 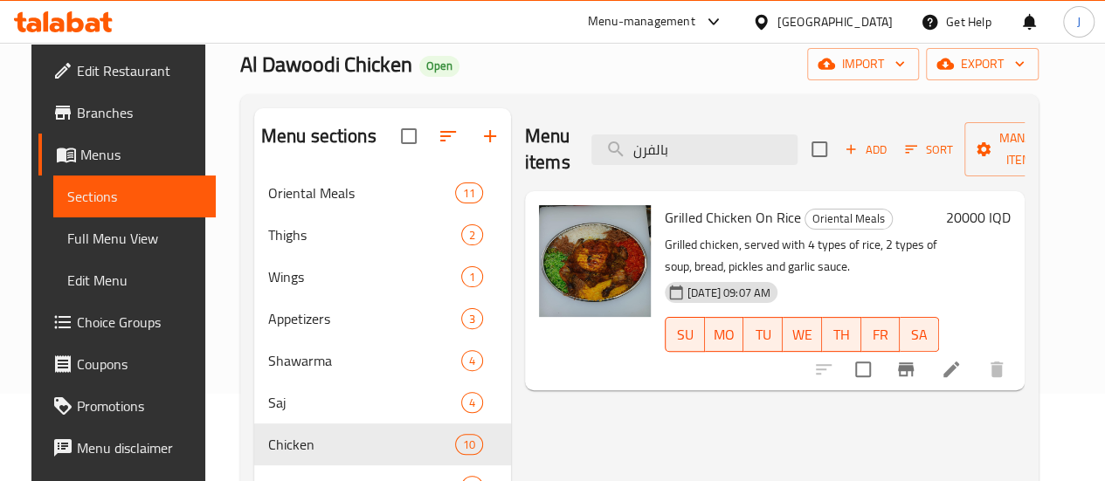 I want to click on div: Wings, so click(x=364, y=277).